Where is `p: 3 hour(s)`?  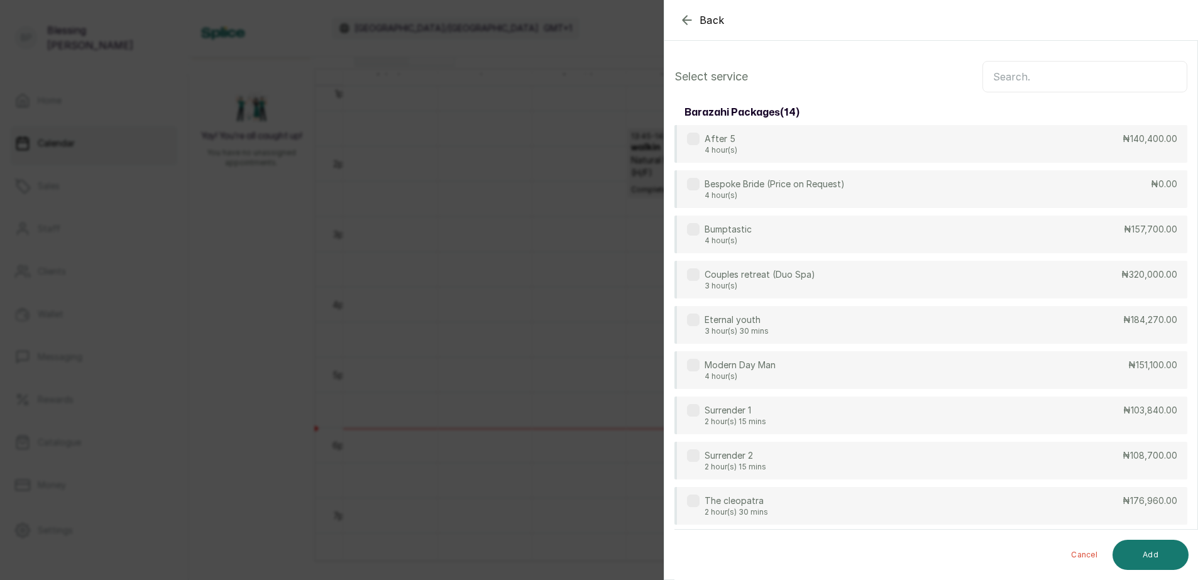
p: 3 hour(s) is located at coordinates (760, 286).